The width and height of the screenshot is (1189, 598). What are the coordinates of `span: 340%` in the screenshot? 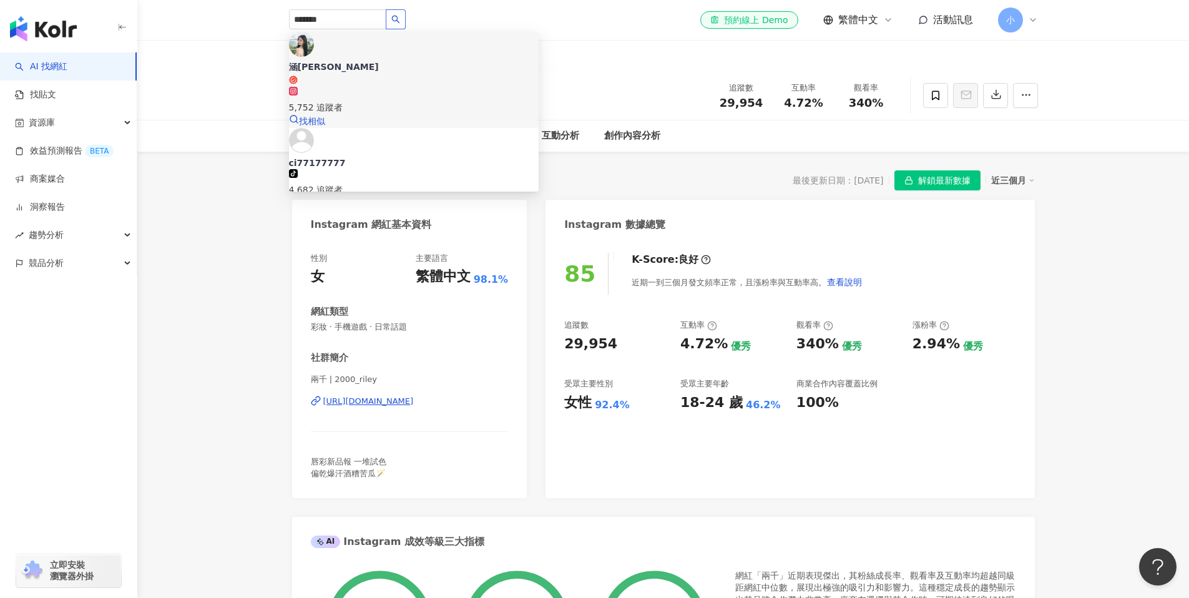 It's located at (866, 103).